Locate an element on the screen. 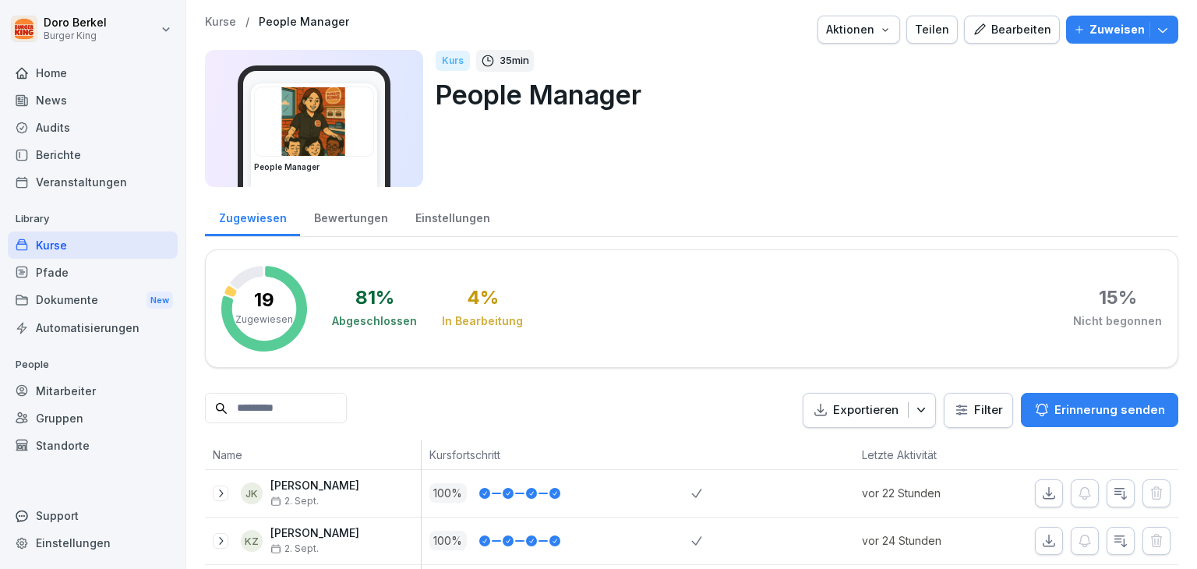 Image resolution: width=1197 pixels, height=569 pixels. a: News is located at coordinates (93, 100).